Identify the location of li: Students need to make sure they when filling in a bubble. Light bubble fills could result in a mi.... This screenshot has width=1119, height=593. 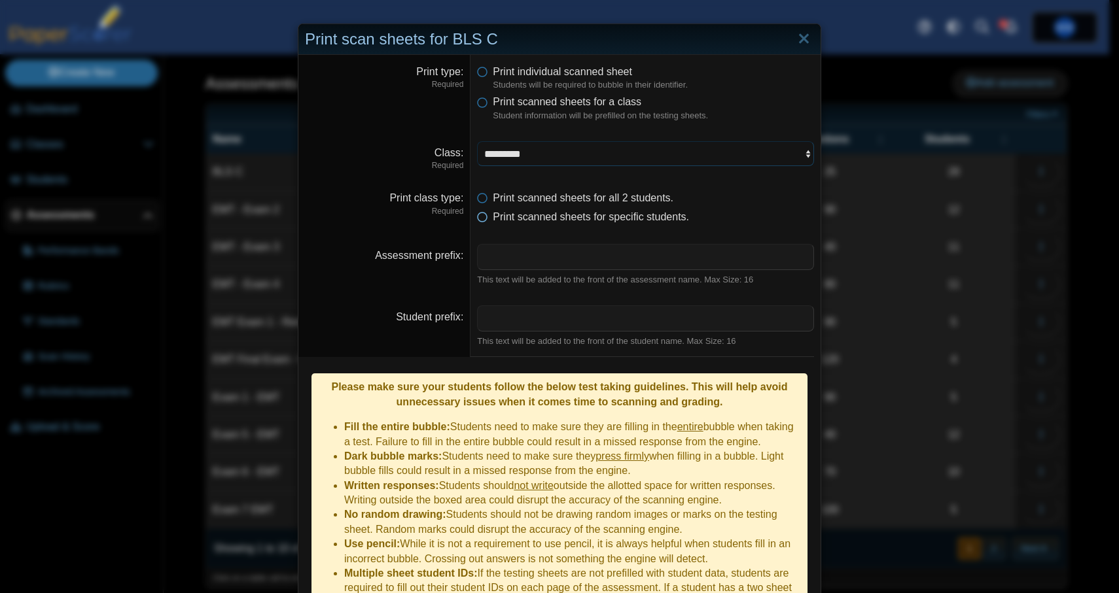
(573, 464).